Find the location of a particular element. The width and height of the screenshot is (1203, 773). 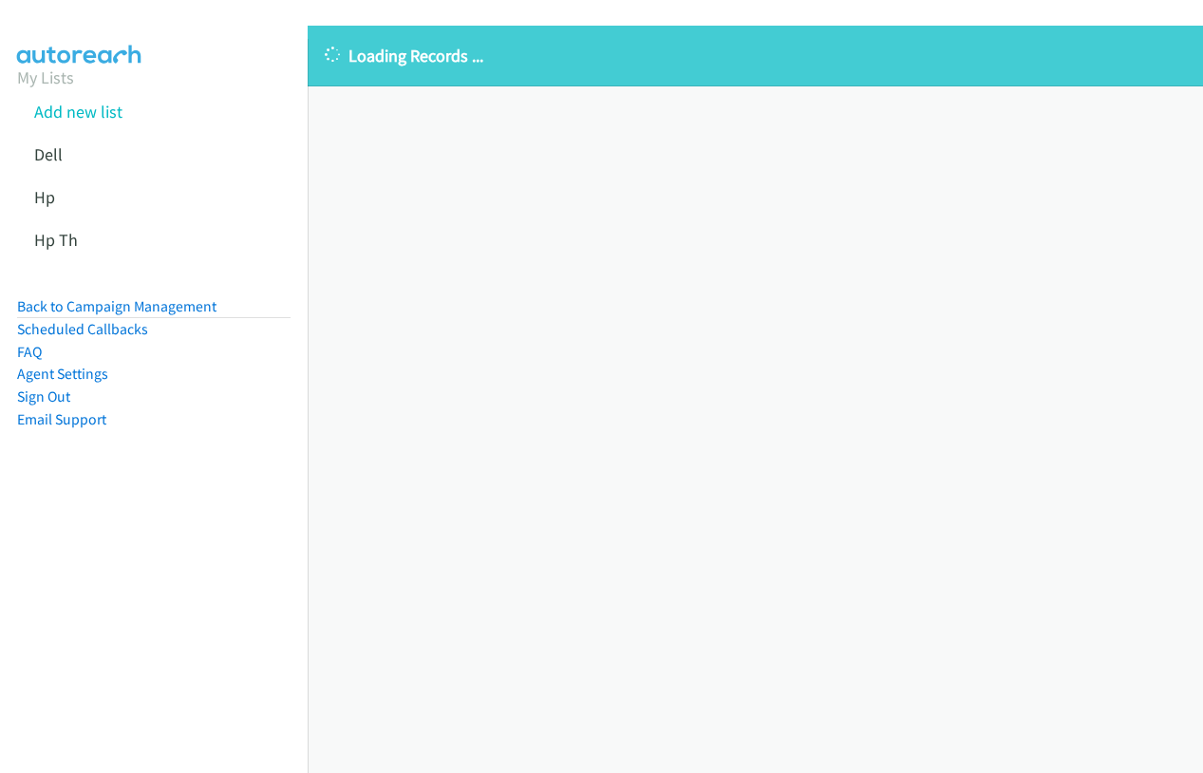

a: Hp Th is located at coordinates (56, 239).